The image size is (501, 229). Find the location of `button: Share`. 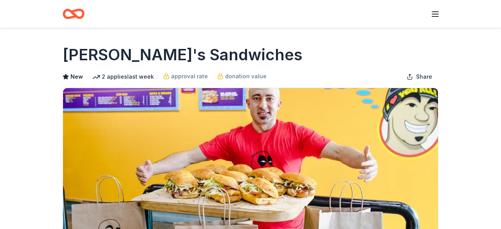

button: Share is located at coordinates (419, 77).